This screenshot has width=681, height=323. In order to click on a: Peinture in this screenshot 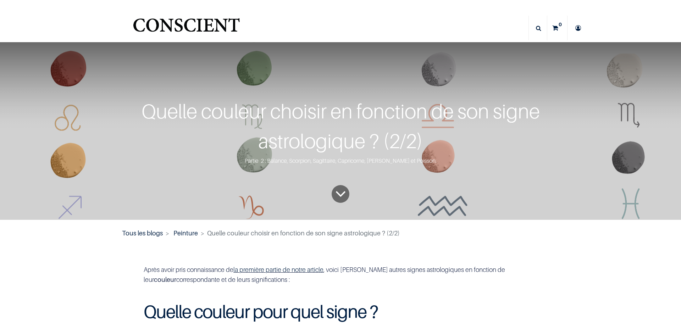, I will do `click(186, 233)`.